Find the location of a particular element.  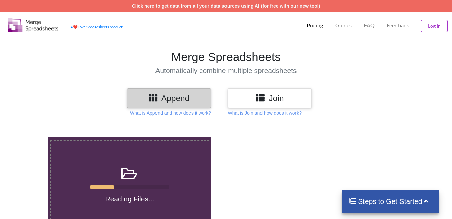

p: Guides is located at coordinates (343, 25).